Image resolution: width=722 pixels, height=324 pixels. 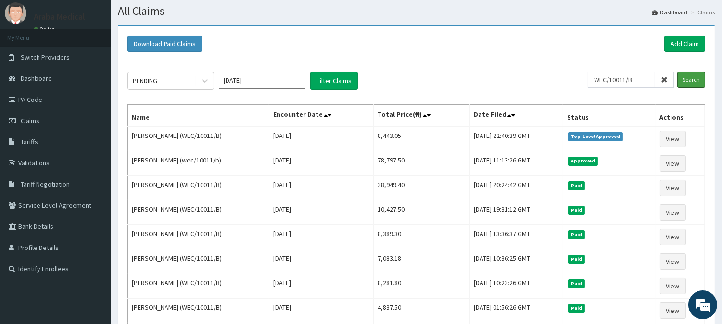 I want to click on a: Online, so click(x=45, y=29).